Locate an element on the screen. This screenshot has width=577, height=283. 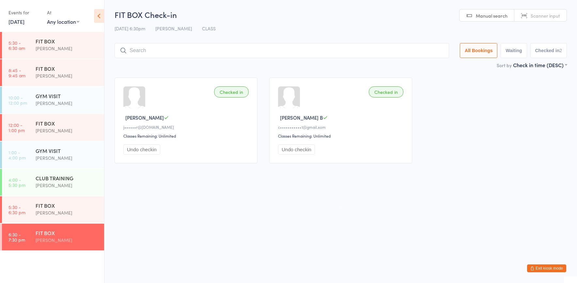
button: Checked in2 is located at coordinates (548, 51).